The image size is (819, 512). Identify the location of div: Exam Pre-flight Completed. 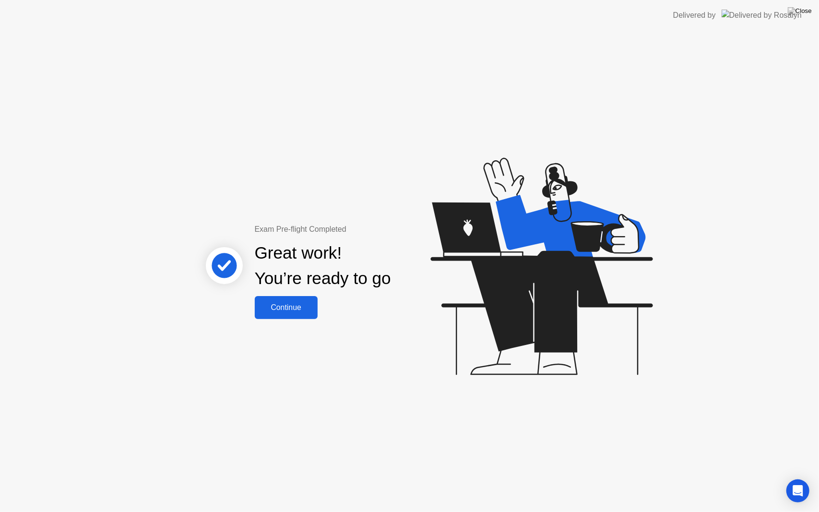
(354, 229).